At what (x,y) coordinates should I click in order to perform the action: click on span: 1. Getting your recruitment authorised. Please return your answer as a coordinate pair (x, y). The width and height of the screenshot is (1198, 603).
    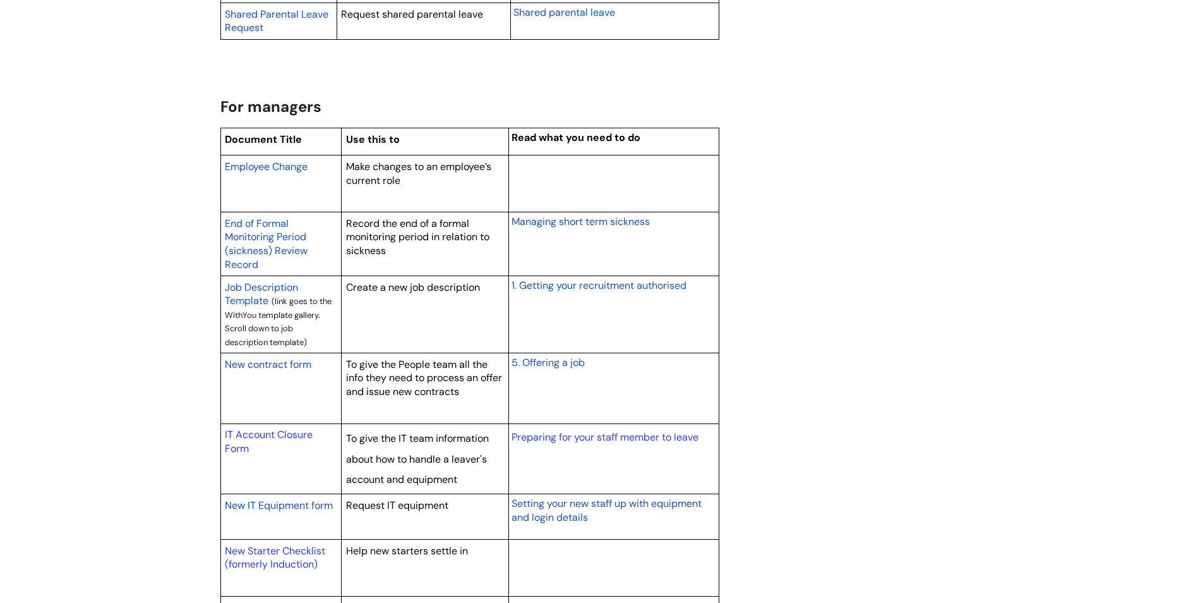
    Looking at the image, I should click on (599, 285).